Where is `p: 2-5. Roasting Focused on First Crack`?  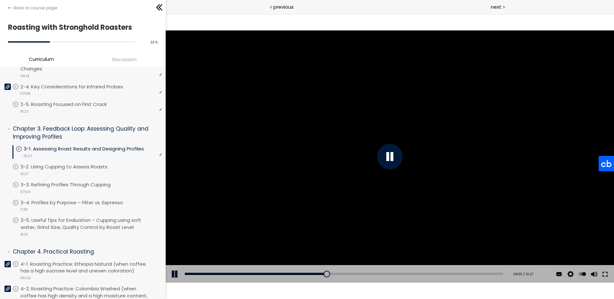 p: 2-5. Roasting Focused on First Crack is located at coordinates (70, 104).